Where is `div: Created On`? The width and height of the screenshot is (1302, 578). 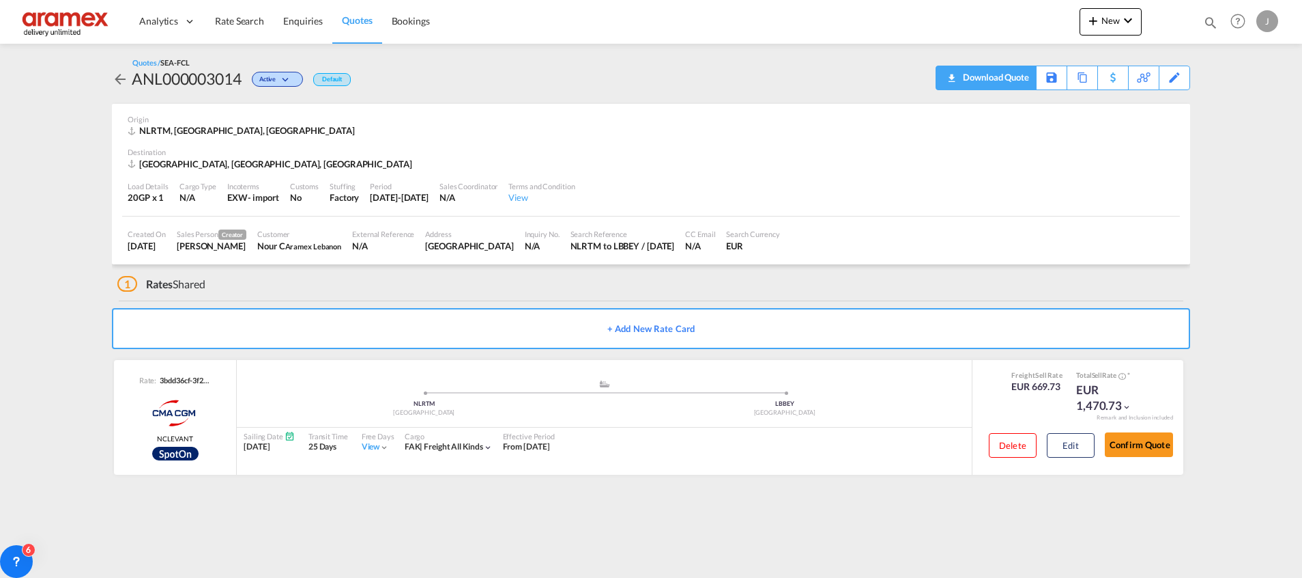 div: Created On is located at coordinates (147, 233).